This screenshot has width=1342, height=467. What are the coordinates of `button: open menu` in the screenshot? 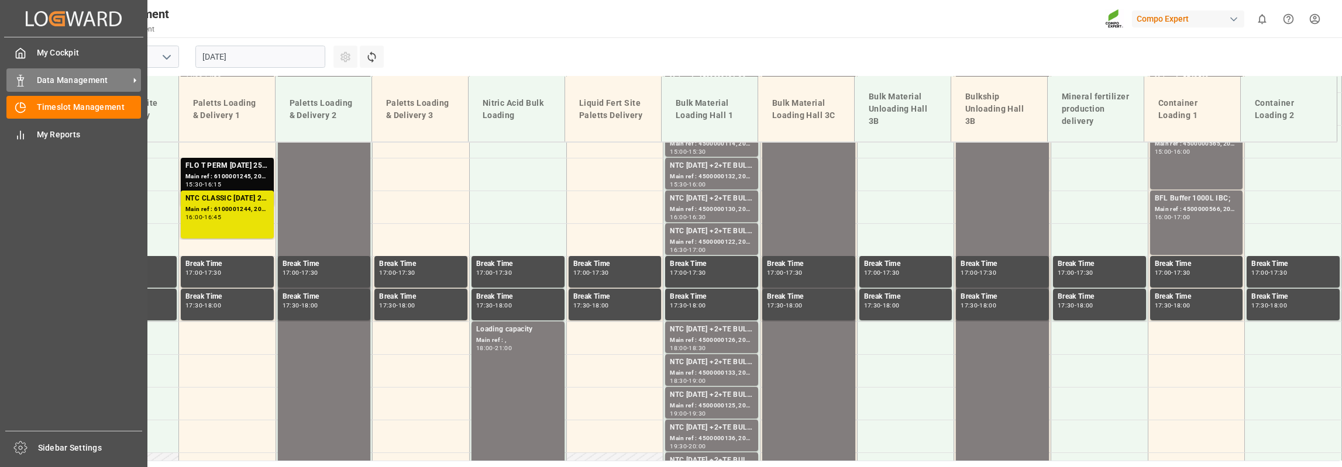 It's located at (166, 57).